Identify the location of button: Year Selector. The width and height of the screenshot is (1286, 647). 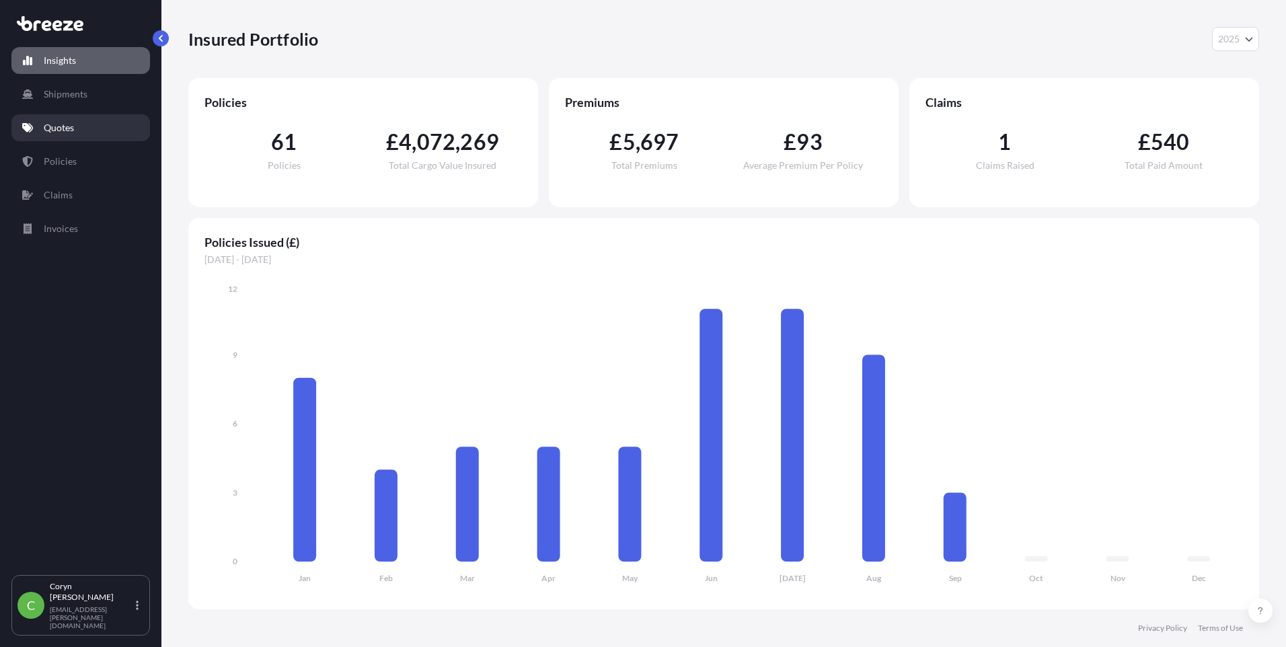
(1235, 39).